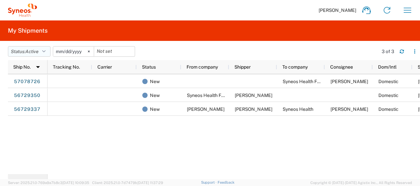 This screenshot has width=420, height=186. Describe the element at coordinates (341, 67) in the screenshot. I see `span: Consignee` at that location.